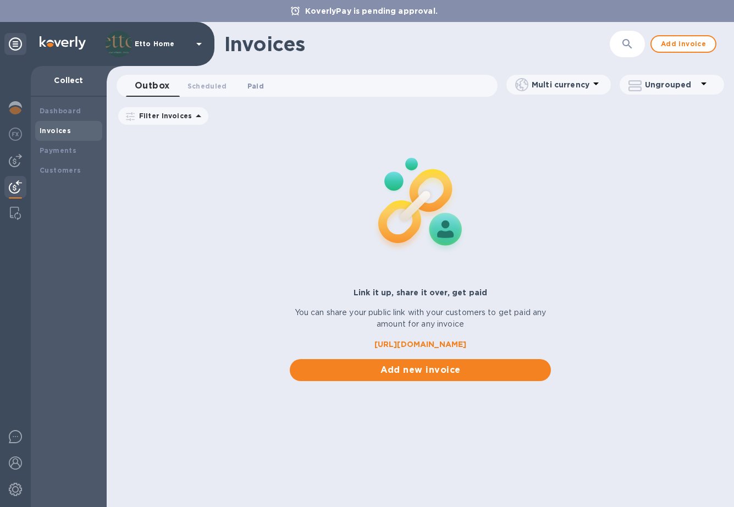  Describe the element at coordinates (256, 86) in the screenshot. I see `span: Paid` at that location.